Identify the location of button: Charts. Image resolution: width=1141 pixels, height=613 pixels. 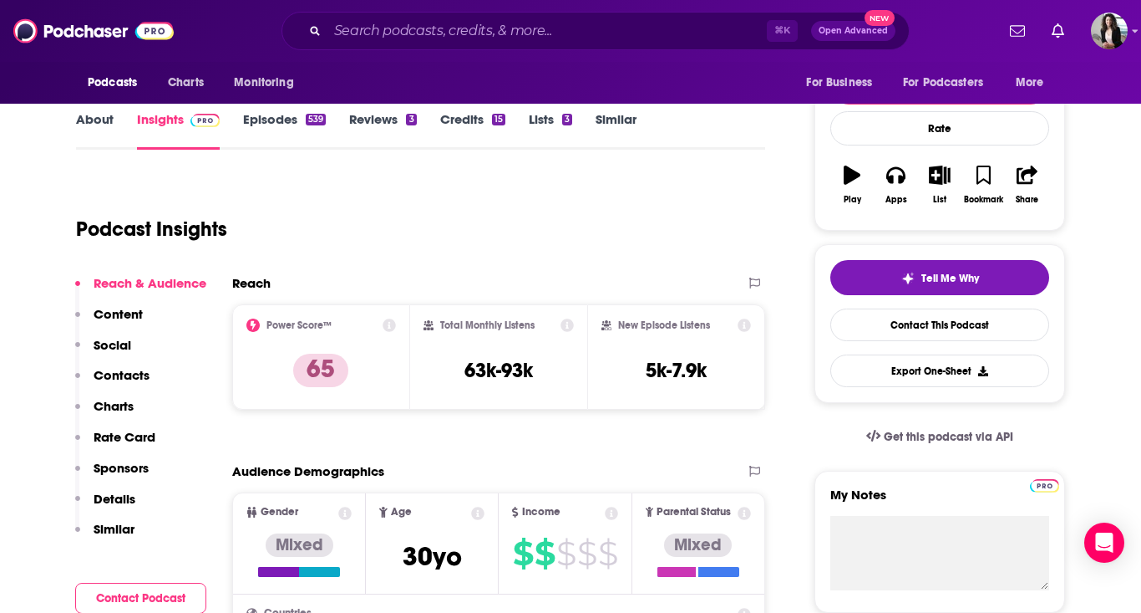
(104, 413).